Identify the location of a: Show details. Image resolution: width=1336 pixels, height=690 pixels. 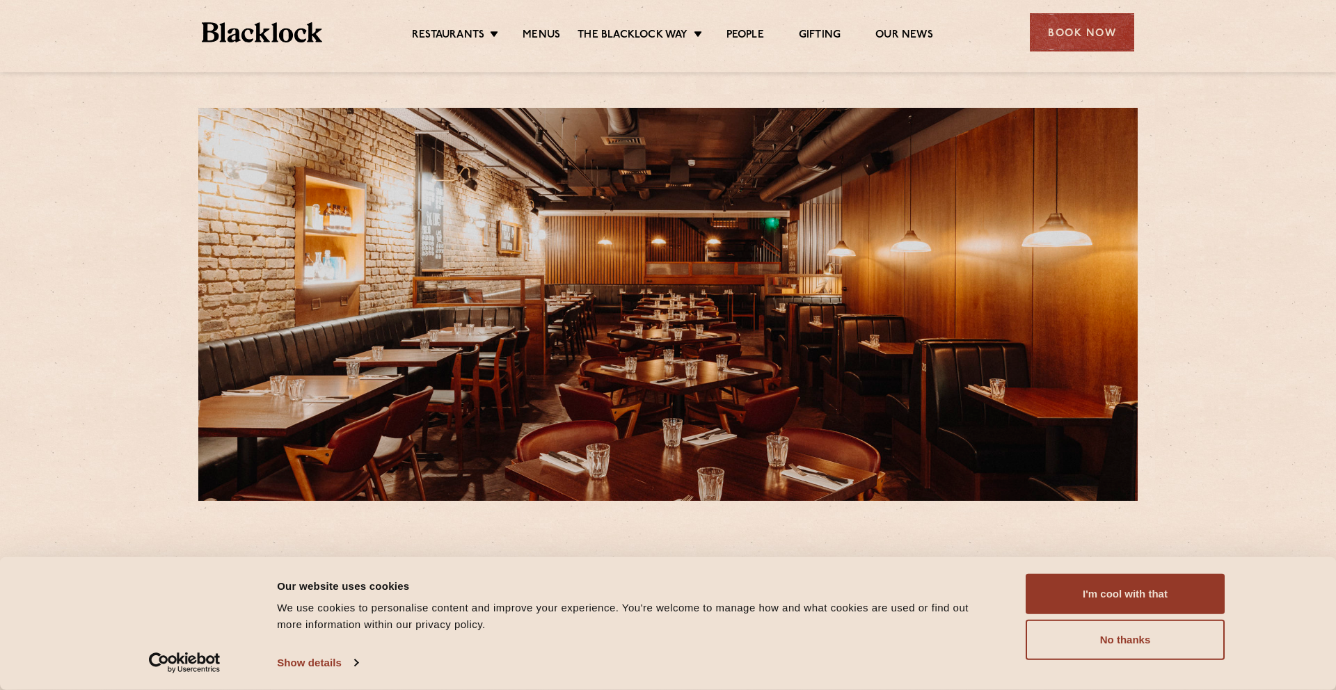
(317, 663).